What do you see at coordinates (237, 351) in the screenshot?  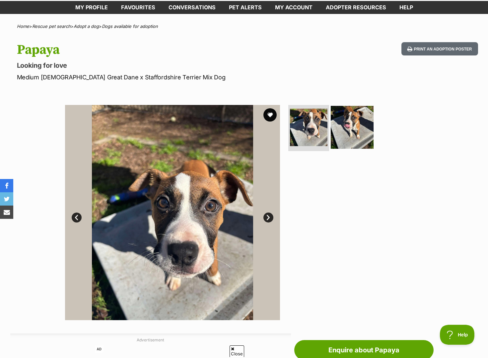 I see `span: Close` at bounding box center [237, 351].